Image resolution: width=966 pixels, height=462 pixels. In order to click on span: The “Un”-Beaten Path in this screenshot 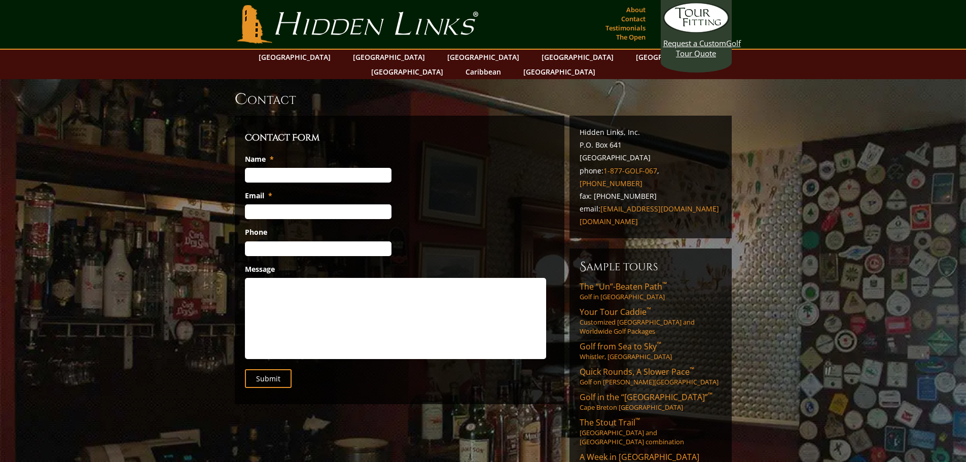, I will do `click(623, 287)`.